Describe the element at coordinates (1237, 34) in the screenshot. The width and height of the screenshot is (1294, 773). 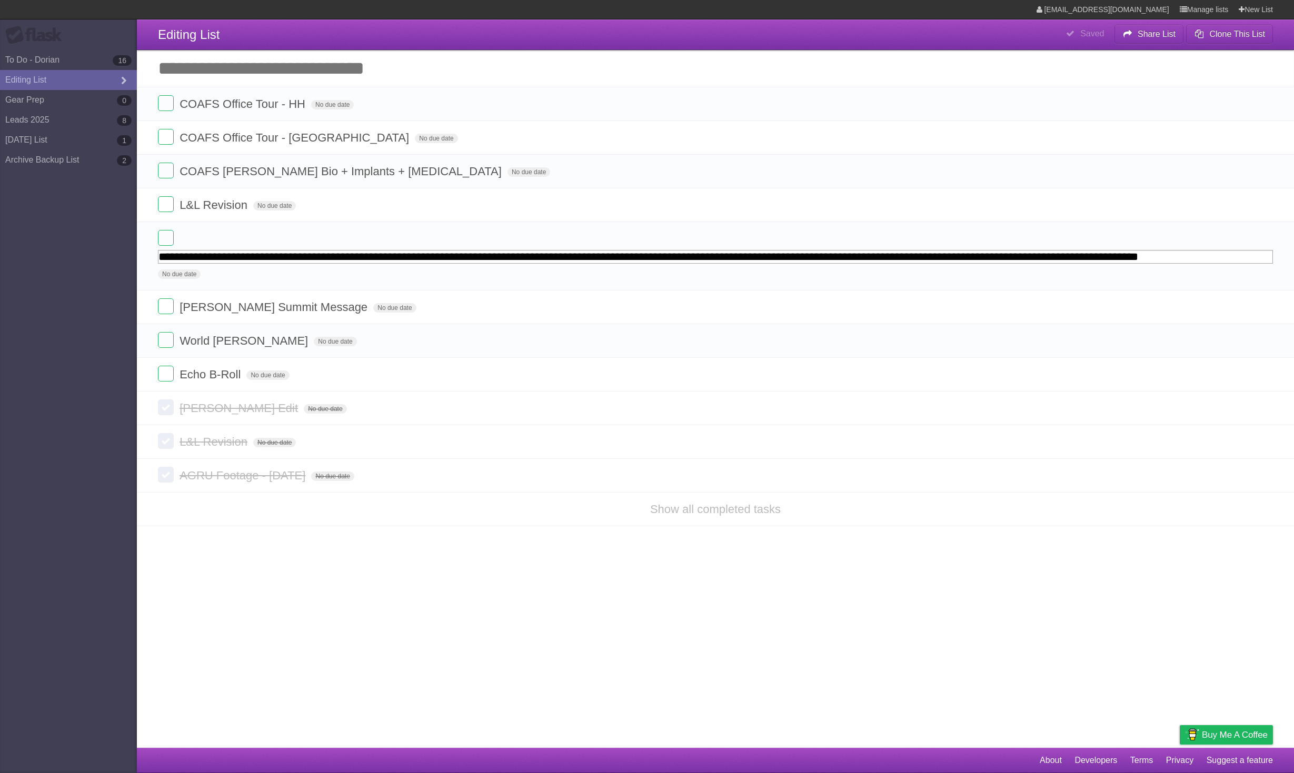
I see `b: Clone This List` at that location.